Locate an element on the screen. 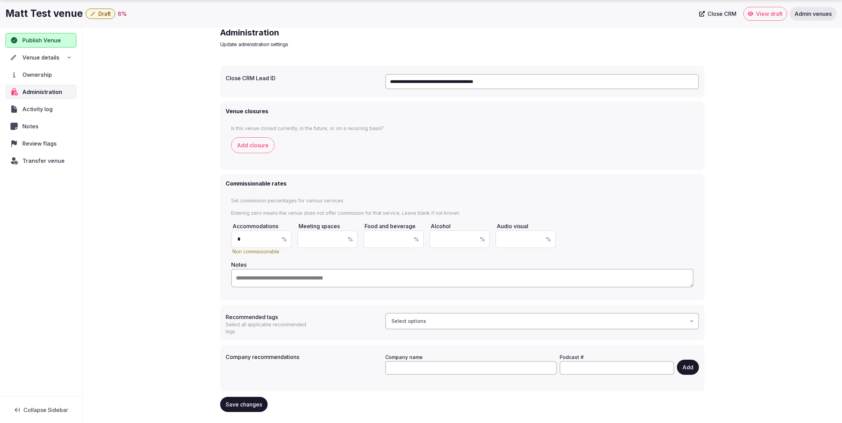 The width and height of the screenshot is (842, 423). a: View draft is located at coordinates (765, 14).